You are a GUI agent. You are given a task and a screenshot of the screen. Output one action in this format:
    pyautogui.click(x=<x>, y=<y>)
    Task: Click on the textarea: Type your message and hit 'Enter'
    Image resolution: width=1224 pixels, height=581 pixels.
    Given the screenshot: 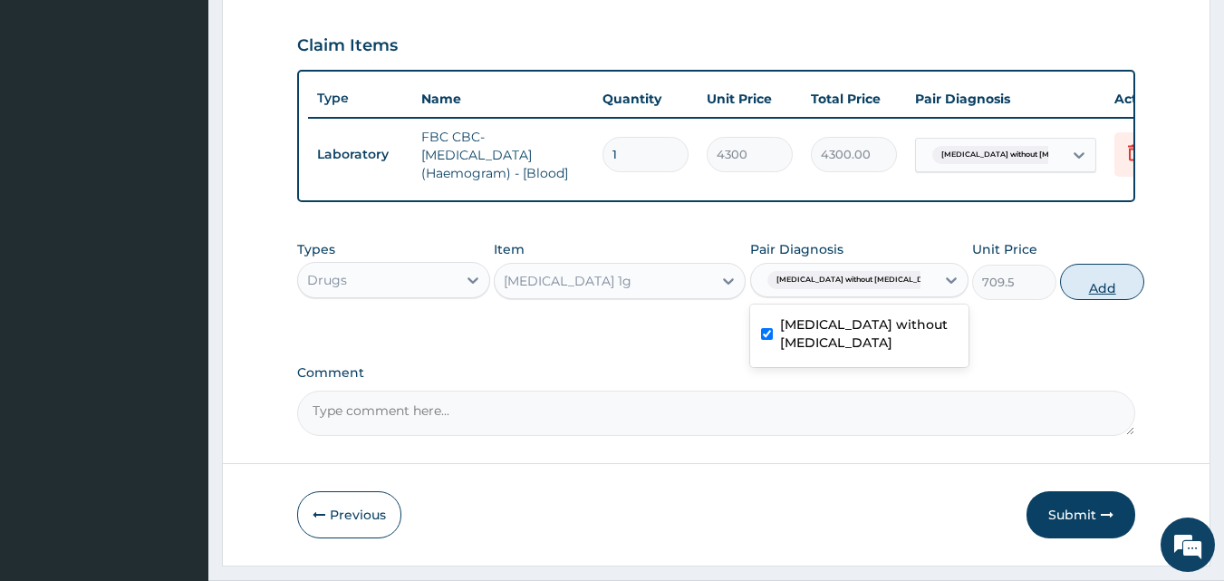 What is the action you would take?
    pyautogui.click(x=177, y=419)
    